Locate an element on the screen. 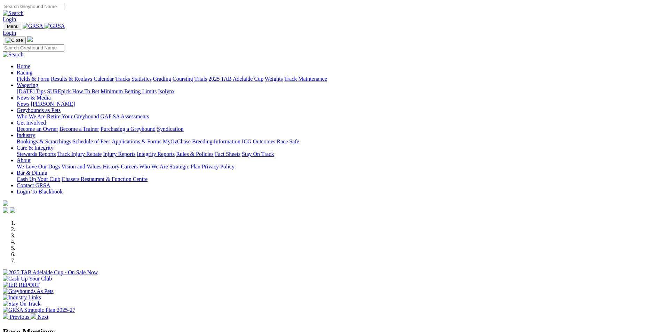 This screenshot has height=332, width=660. a: Stay On Track is located at coordinates (258, 154).